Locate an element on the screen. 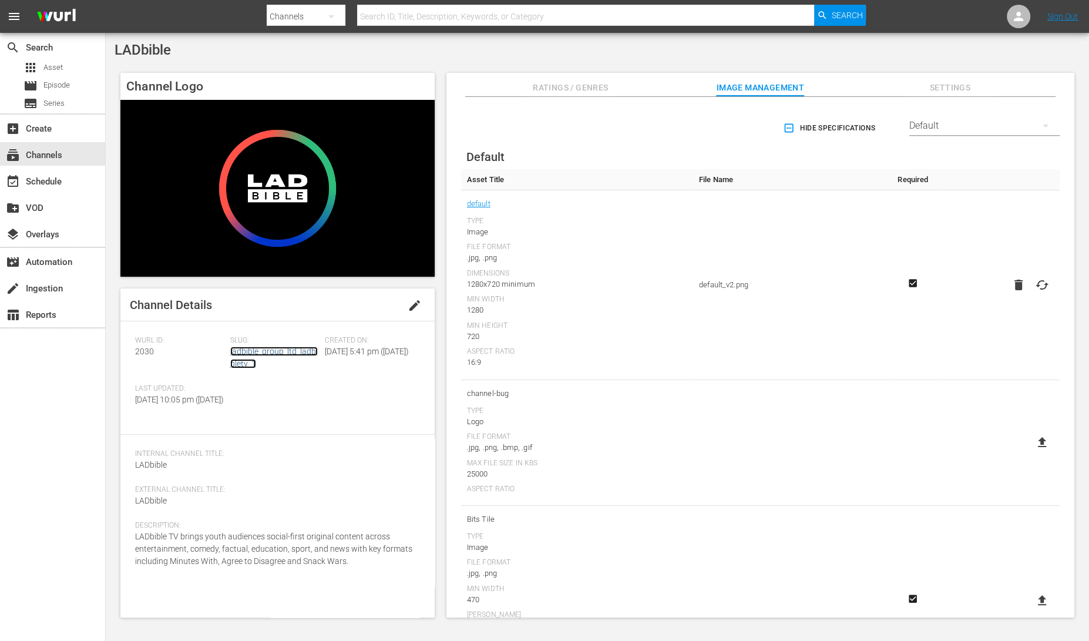  div: Default is located at coordinates (984, 126).